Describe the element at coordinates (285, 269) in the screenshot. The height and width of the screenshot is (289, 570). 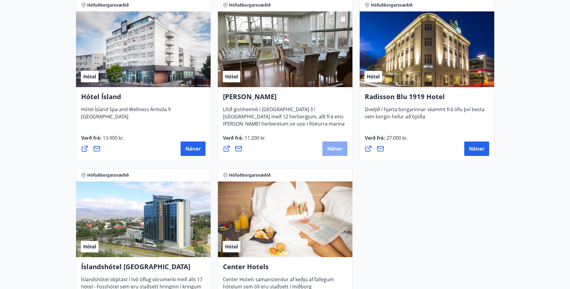
I see `h4: Center Hotels` at that location.